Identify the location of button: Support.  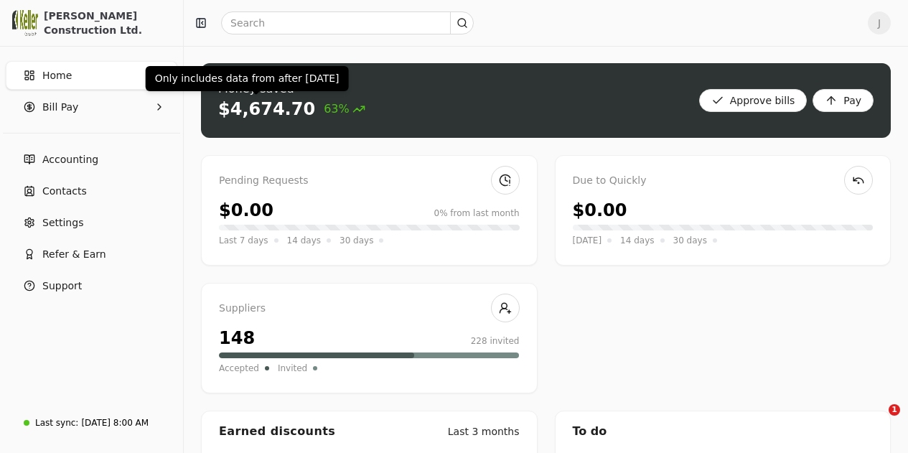
(91, 286).